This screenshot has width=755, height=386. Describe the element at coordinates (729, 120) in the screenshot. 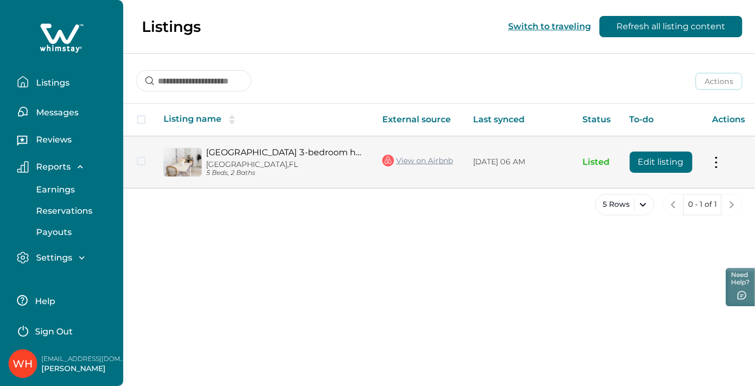

I see `th: Actions` at that location.